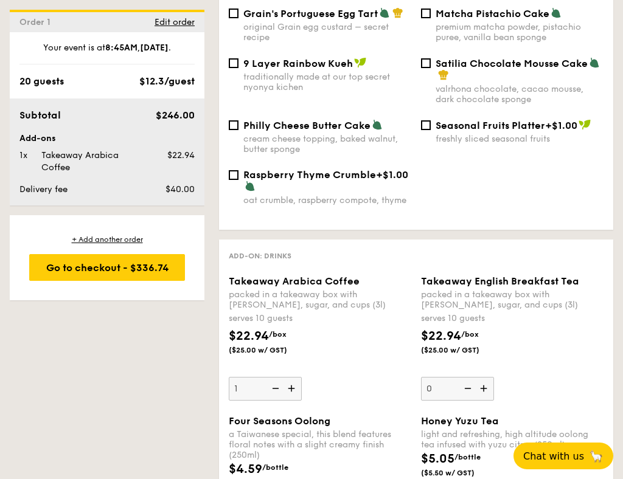 The image size is (623, 479). I want to click on div: $12.3/guest, so click(167, 81).